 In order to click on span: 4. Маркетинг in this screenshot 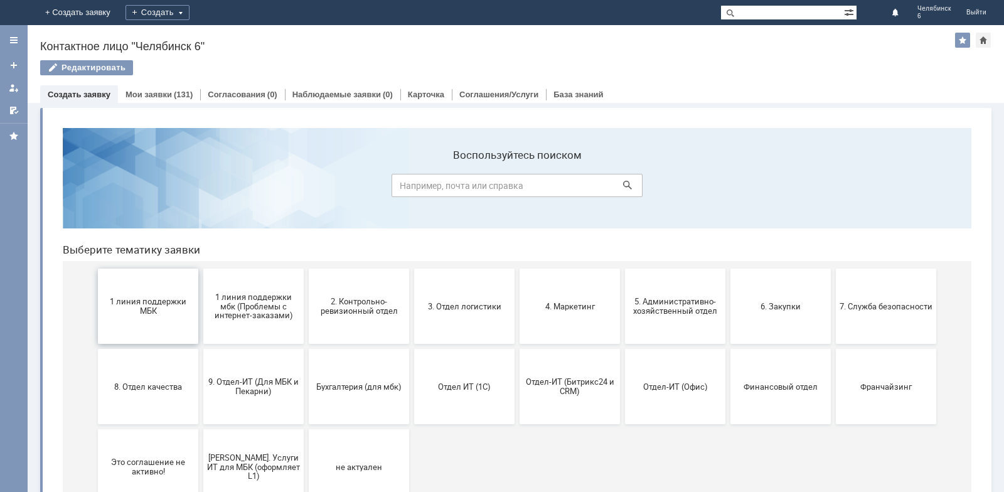, I will do `click(517, 188)`.